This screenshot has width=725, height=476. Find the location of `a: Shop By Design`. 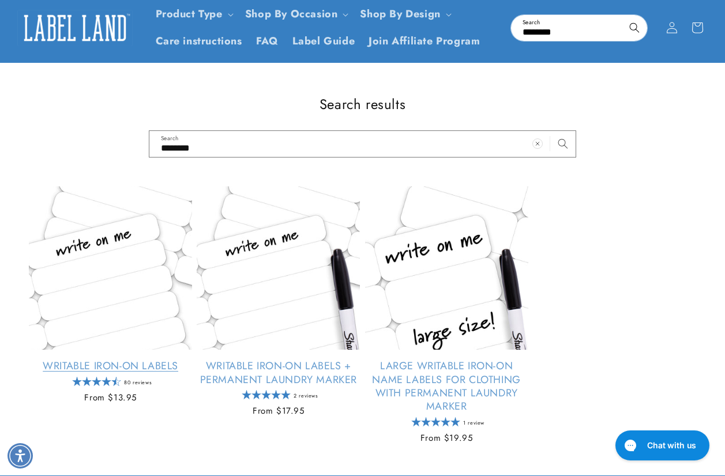

a: Shop By Design is located at coordinates (400, 14).